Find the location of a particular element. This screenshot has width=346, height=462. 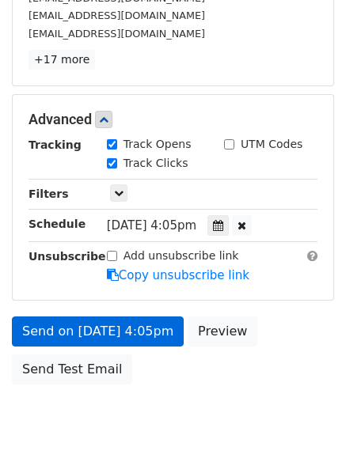

strong: Filters is located at coordinates (48, 194).